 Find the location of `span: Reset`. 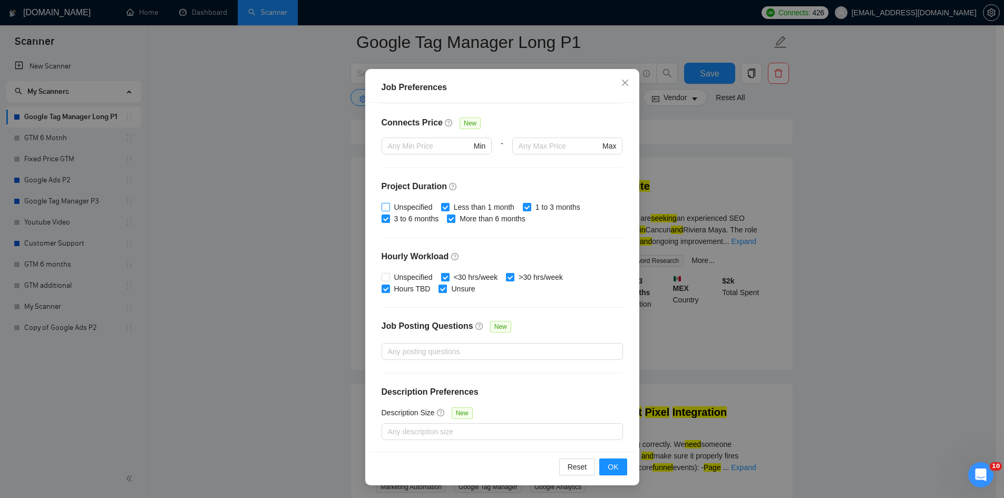

span: Reset is located at coordinates (577, 467).